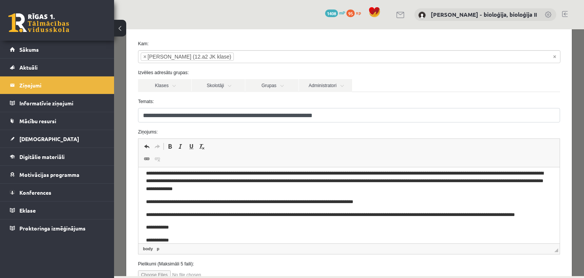 This screenshot has width=584, height=278. I want to click on a: Ziņojumi, so click(57, 85).